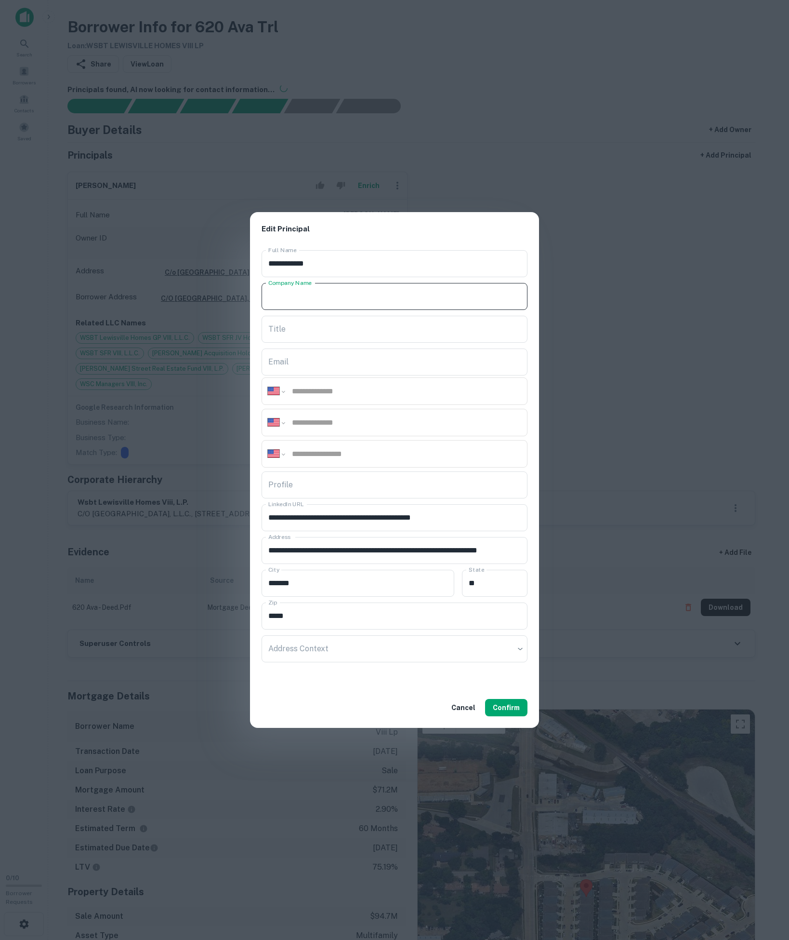  Describe the element at coordinates (506, 707) in the screenshot. I see `button: Confirm` at that location.